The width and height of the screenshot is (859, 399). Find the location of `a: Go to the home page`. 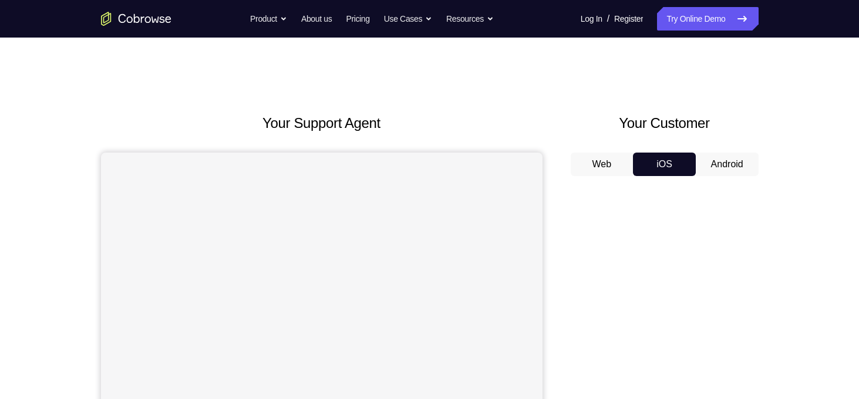

a: Go to the home page is located at coordinates (136, 19).